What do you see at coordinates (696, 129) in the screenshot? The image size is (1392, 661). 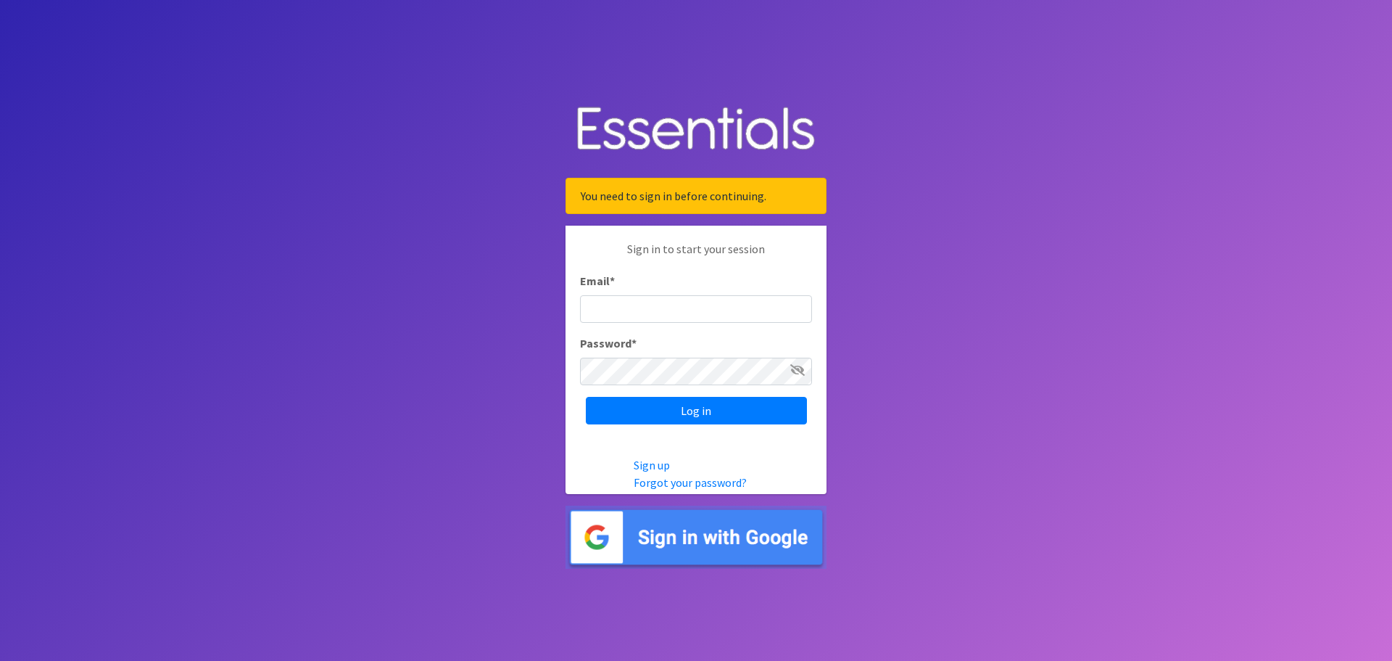 I see `img: Human Essentials` at bounding box center [696, 129].